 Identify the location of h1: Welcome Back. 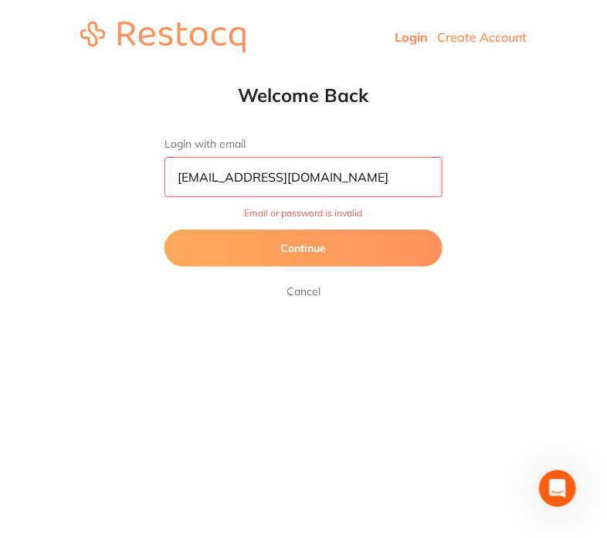
(304, 95).